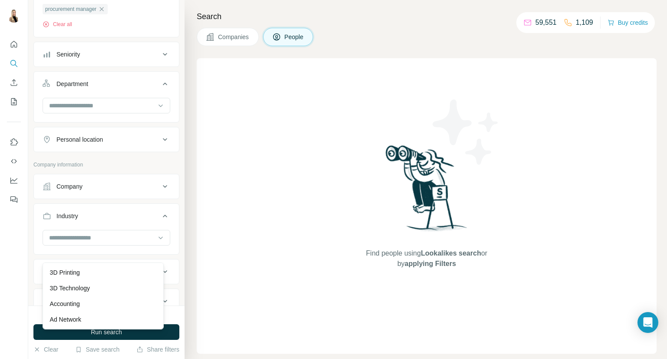 This screenshot has height=359, width=667. I want to click on div: Open Intercom Messenger, so click(648, 322).